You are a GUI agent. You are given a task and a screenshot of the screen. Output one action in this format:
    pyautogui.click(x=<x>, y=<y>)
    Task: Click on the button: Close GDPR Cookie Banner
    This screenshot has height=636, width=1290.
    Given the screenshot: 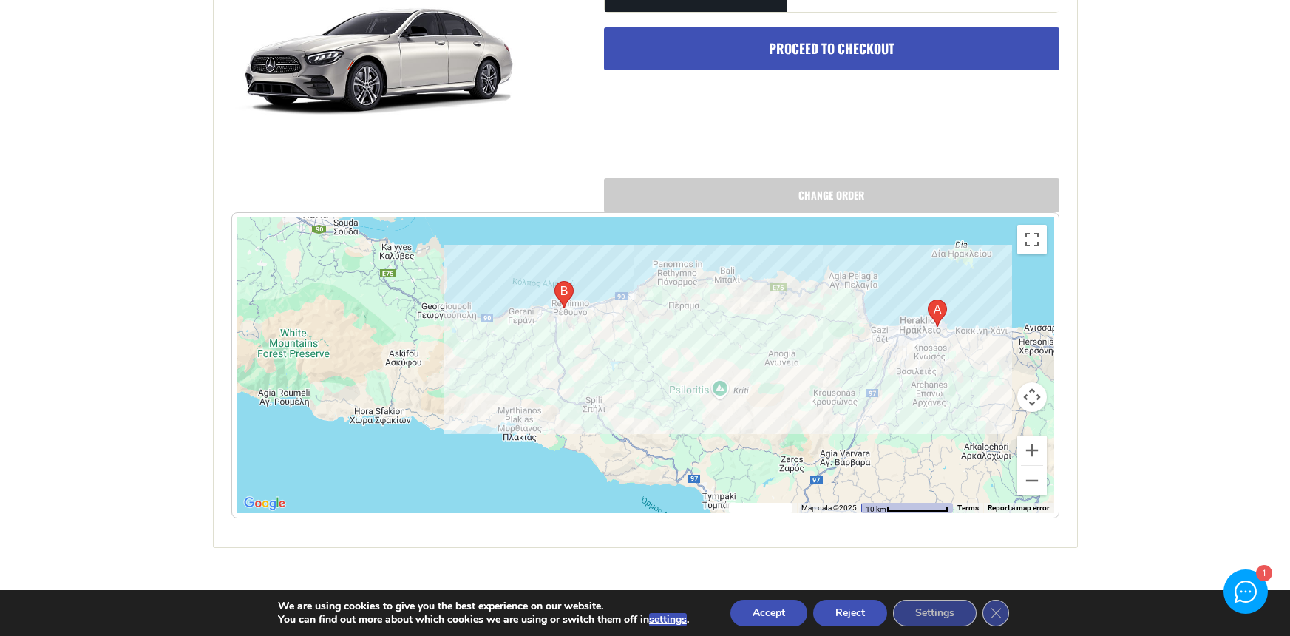 What is the action you would take?
    pyautogui.click(x=996, y=613)
    